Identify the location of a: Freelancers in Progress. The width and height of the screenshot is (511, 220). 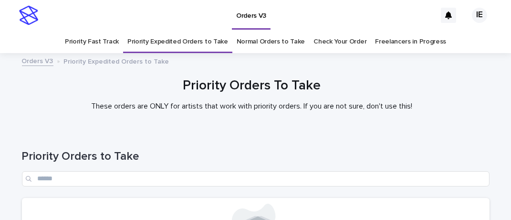
(410, 42).